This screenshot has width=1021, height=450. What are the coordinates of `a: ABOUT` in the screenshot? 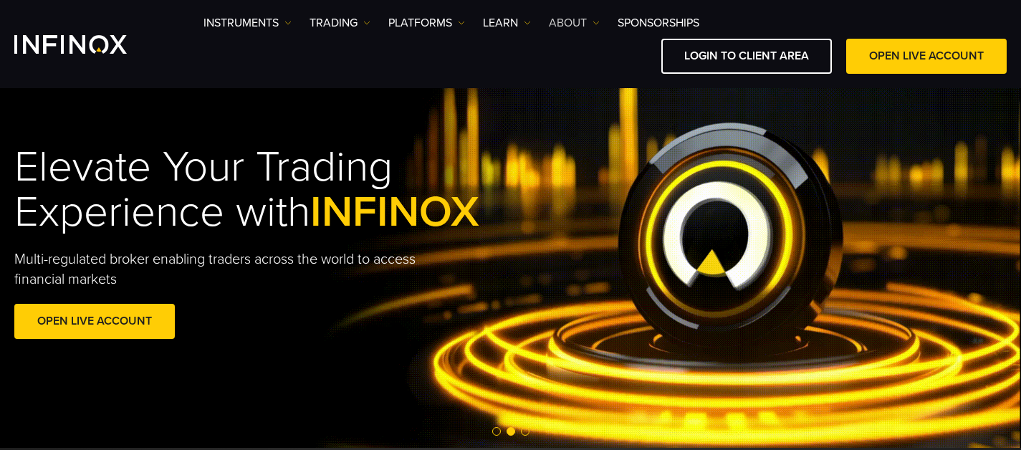 It's located at (574, 23).